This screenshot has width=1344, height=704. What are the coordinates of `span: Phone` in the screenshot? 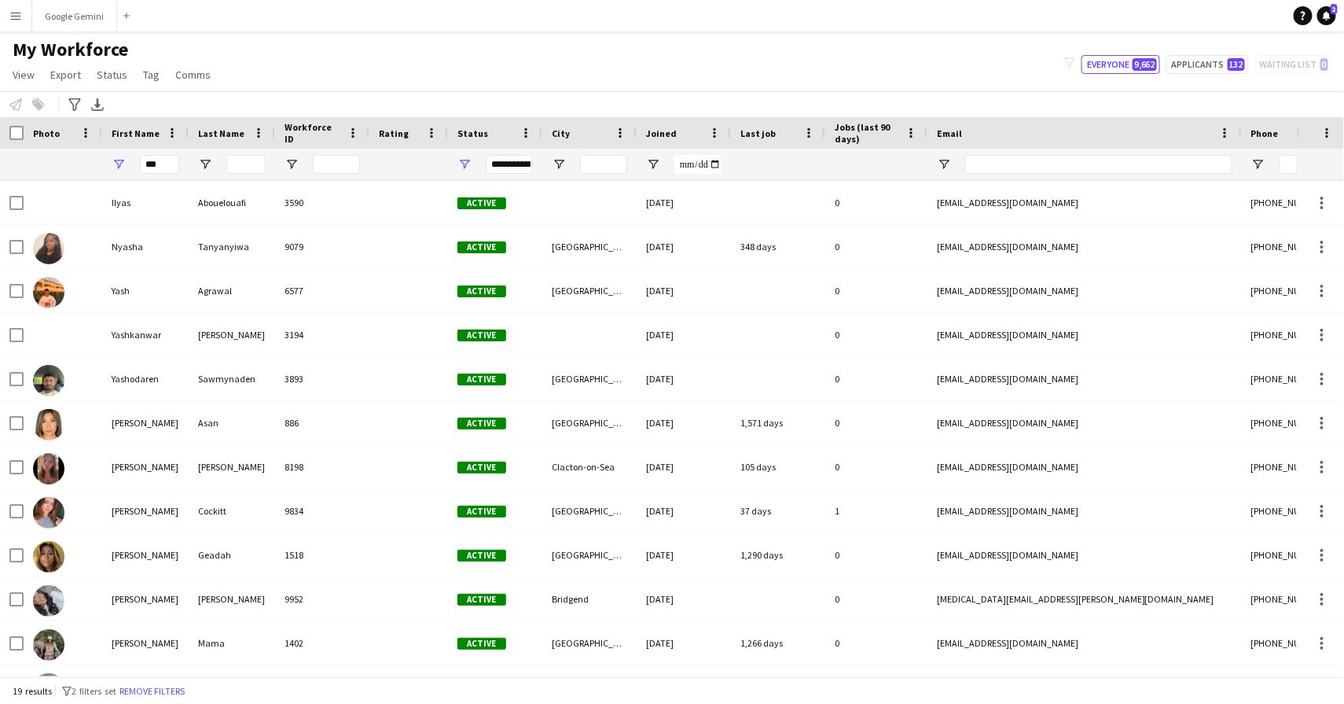 It's located at (1265, 133).